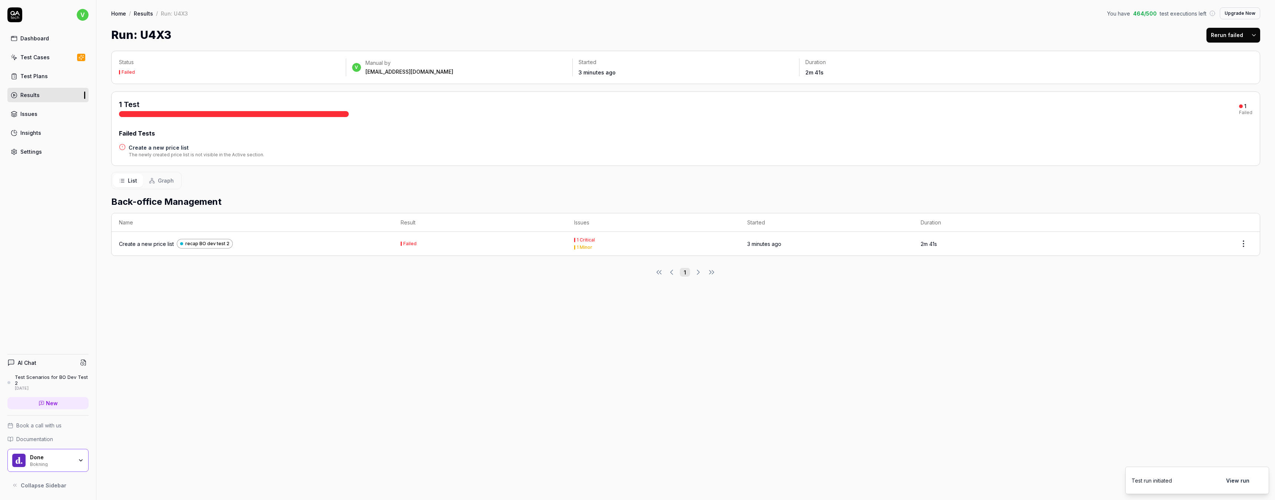 The width and height of the screenshot is (1275, 500). What do you see at coordinates (48, 38) in the screenshot?
I see `a: Dashboard` at bounding box center [48, 38].